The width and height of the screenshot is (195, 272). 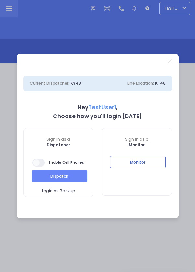 I want to click on span: K-48, so click(x=160, y=83).